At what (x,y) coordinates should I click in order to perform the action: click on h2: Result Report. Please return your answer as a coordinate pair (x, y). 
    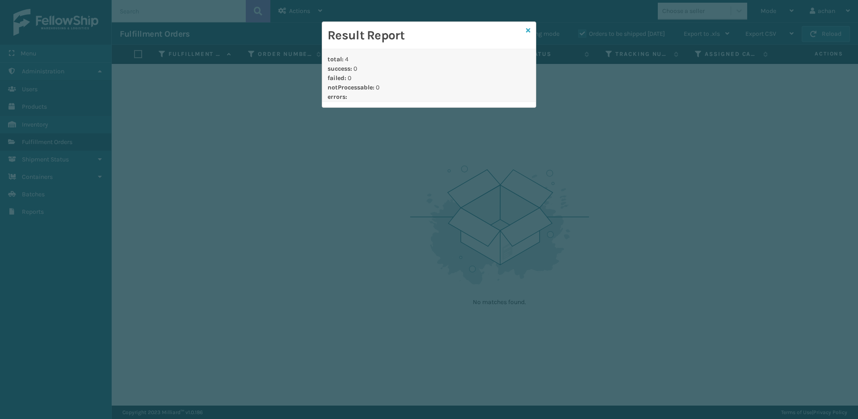
    Looking at the image, I should click on (425, 35).